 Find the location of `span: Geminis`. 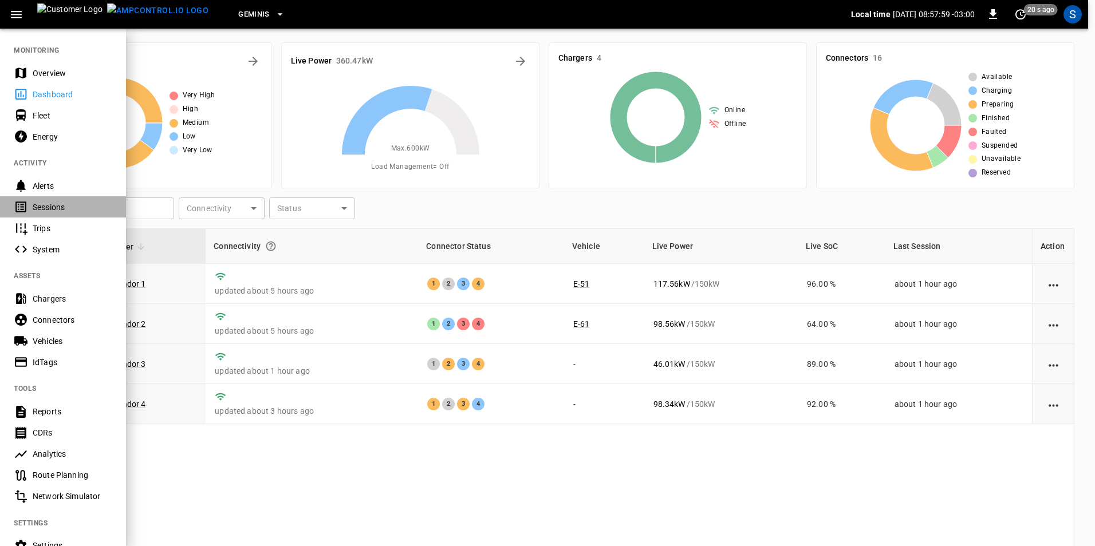

span: Geminis is located at coordinates (254, 14).